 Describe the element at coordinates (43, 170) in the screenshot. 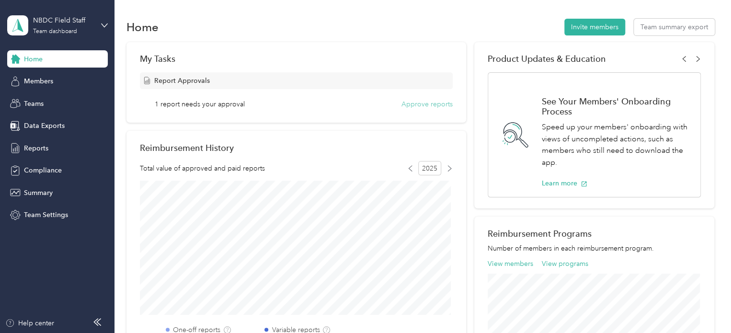

I see `span: Compliance` at that location.